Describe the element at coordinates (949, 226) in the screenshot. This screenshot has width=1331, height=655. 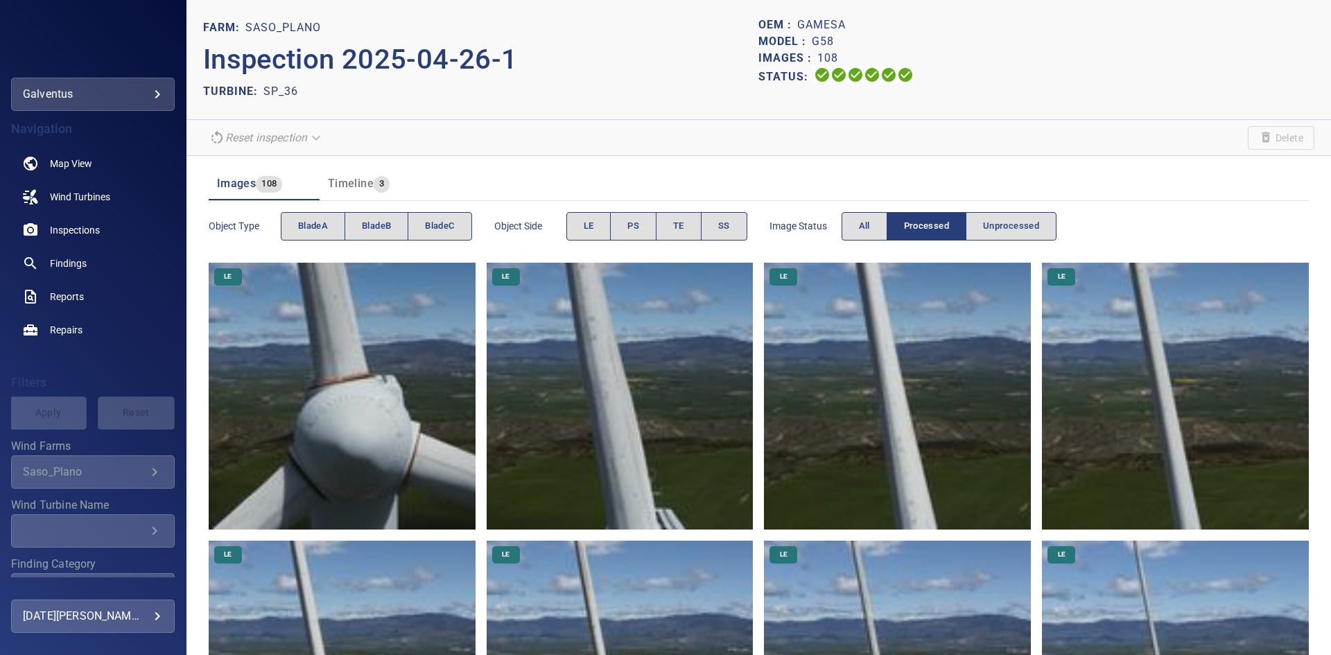
I see `div: imageStatus` at that location.